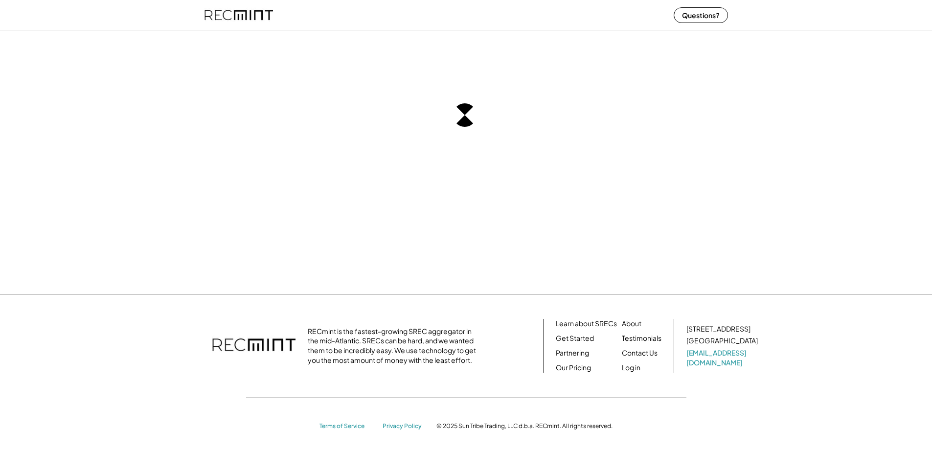 The width and height of the screenshot is (932, 455). Describe the element at coordinates (701, 15) in the screenshot. I see `button: Questions?` at that location.